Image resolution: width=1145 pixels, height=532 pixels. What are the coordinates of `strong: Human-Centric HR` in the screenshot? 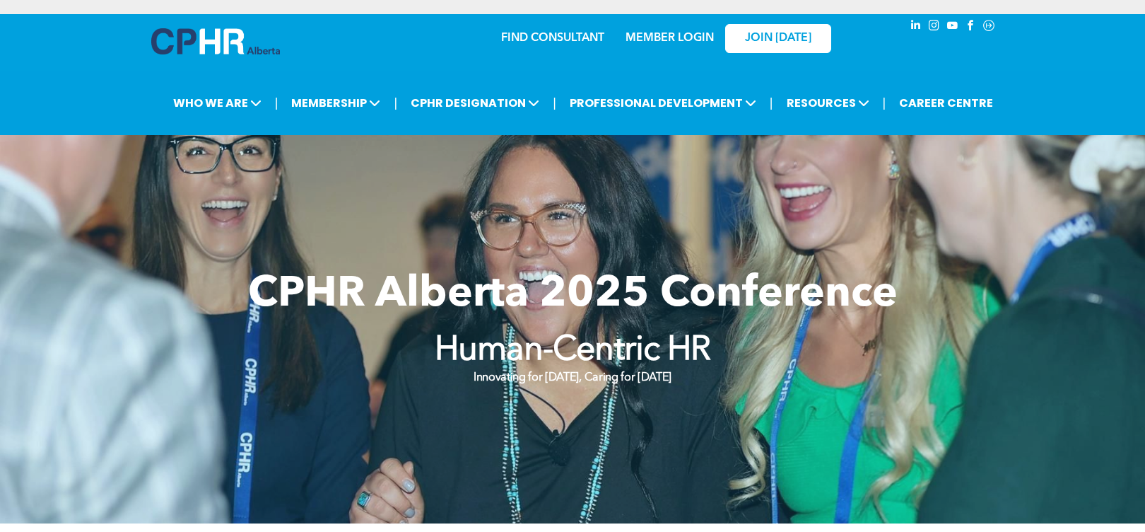 It's located at (573, 351).